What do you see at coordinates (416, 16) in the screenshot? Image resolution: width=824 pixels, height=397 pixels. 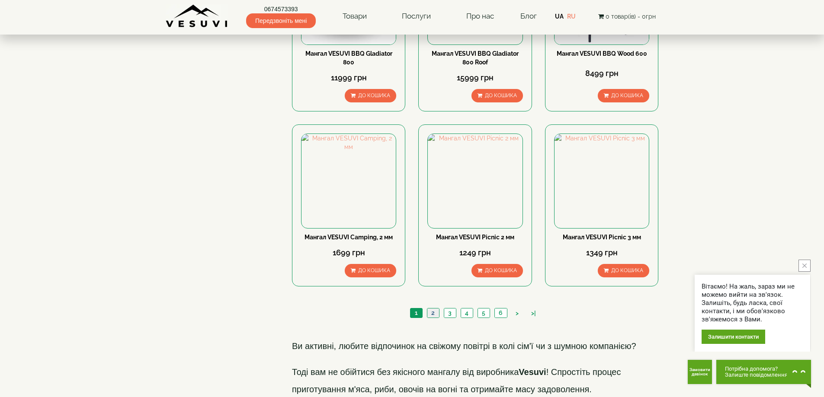 I see `a: Послуги` at bounding box center [416, 16].